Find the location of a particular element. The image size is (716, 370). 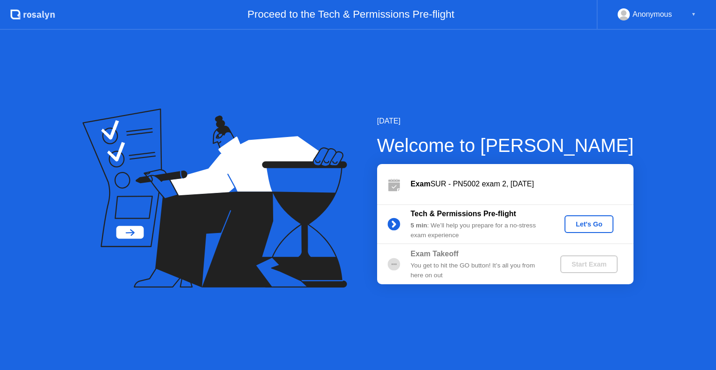

b: Exam Takeoff is located at coordinates (434, 254).